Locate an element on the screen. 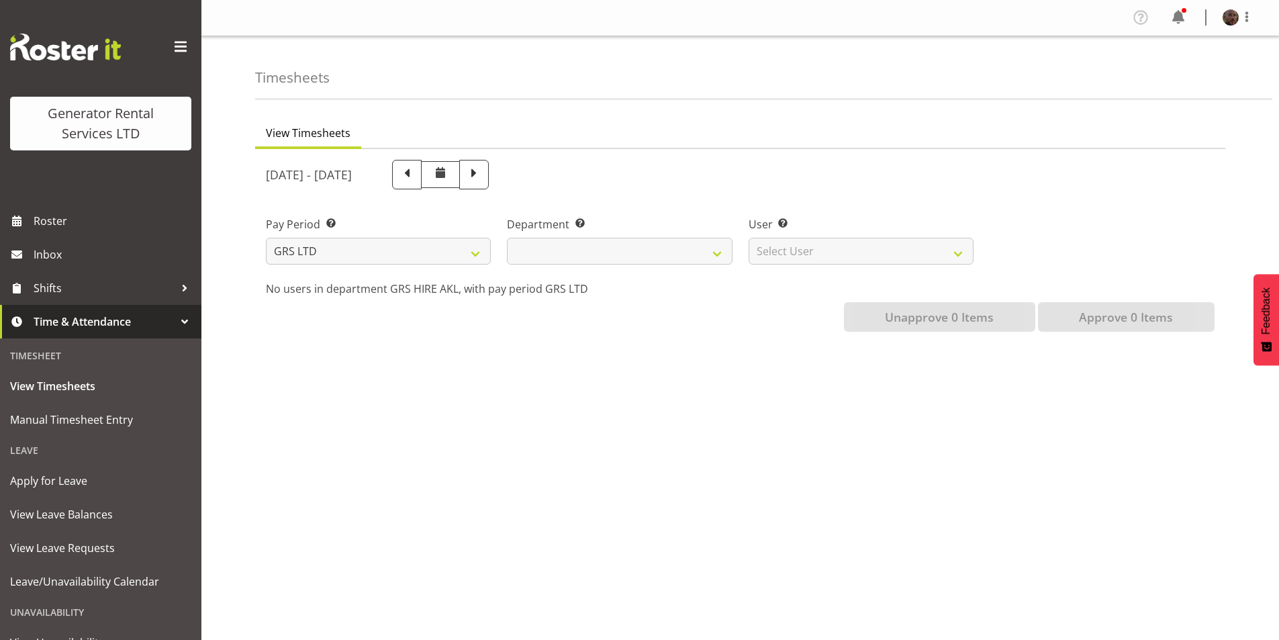  div: Generator Rental Services LTD is located at coordinates (101, 124).